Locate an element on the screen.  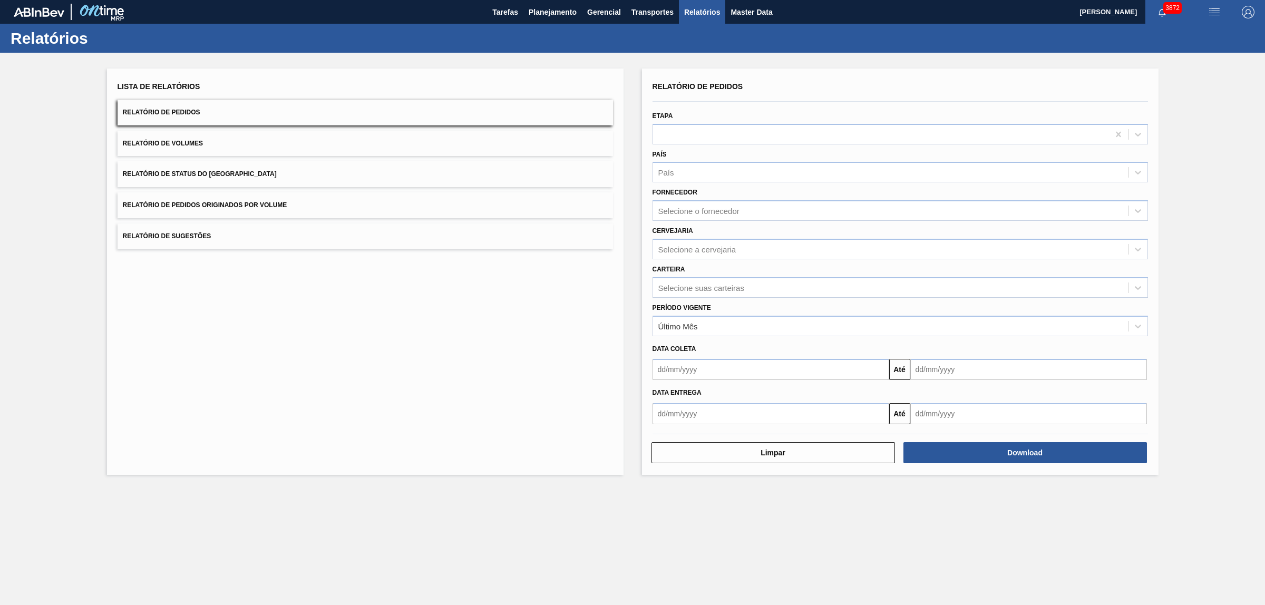
div: Selecione suas carteiras is located at coordinates (701, 287).